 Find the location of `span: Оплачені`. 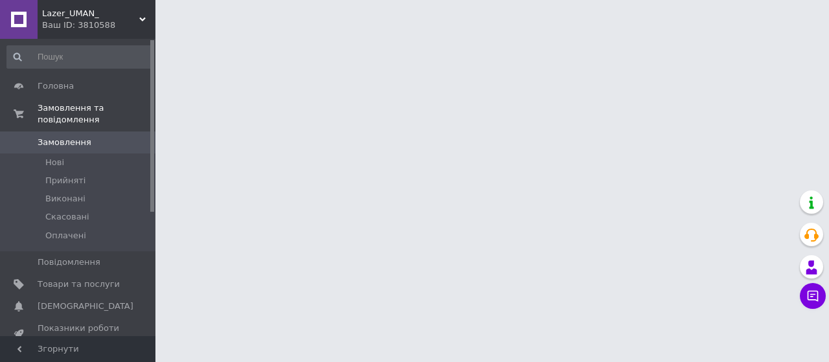

span: Оплачені is located at coordinates (65, 236).